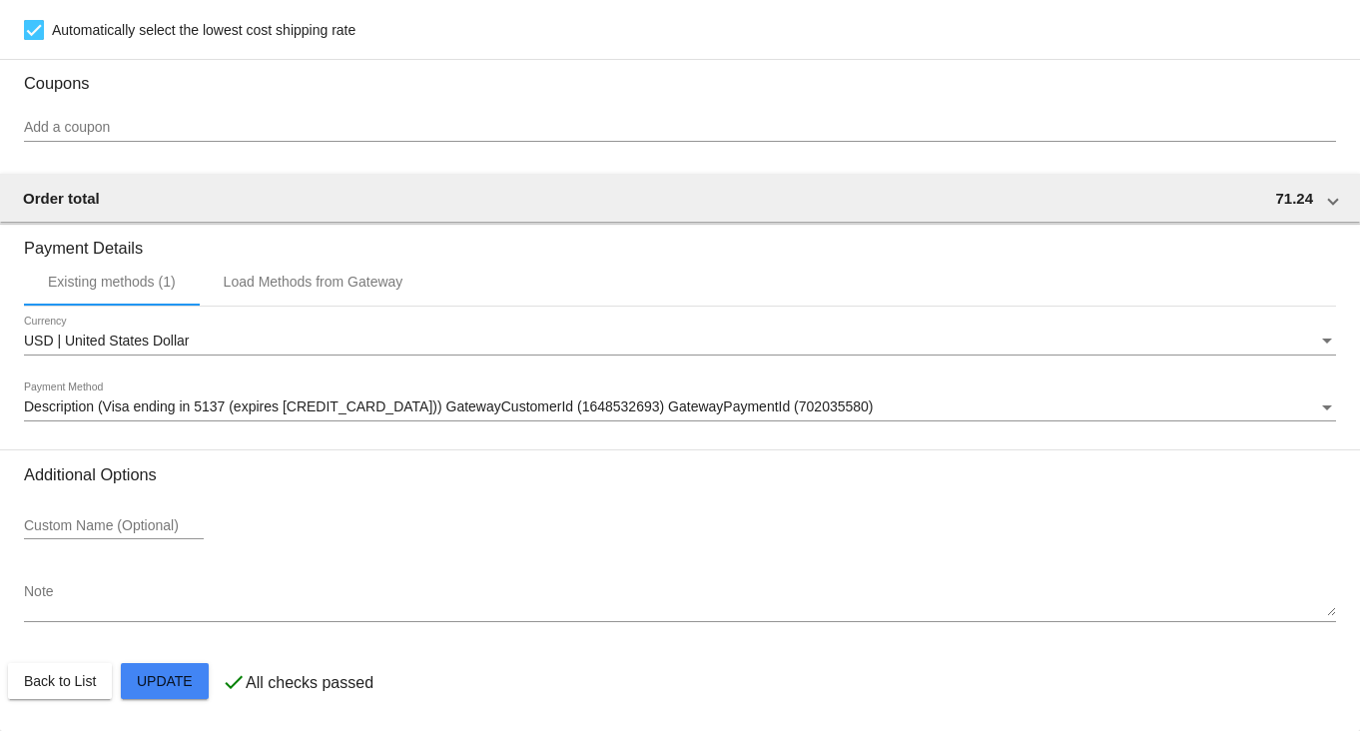  What do you see at coordinates (680, 474) in the screenshot?
I see `h3: Additional Options` at bounding box center [680, 474].